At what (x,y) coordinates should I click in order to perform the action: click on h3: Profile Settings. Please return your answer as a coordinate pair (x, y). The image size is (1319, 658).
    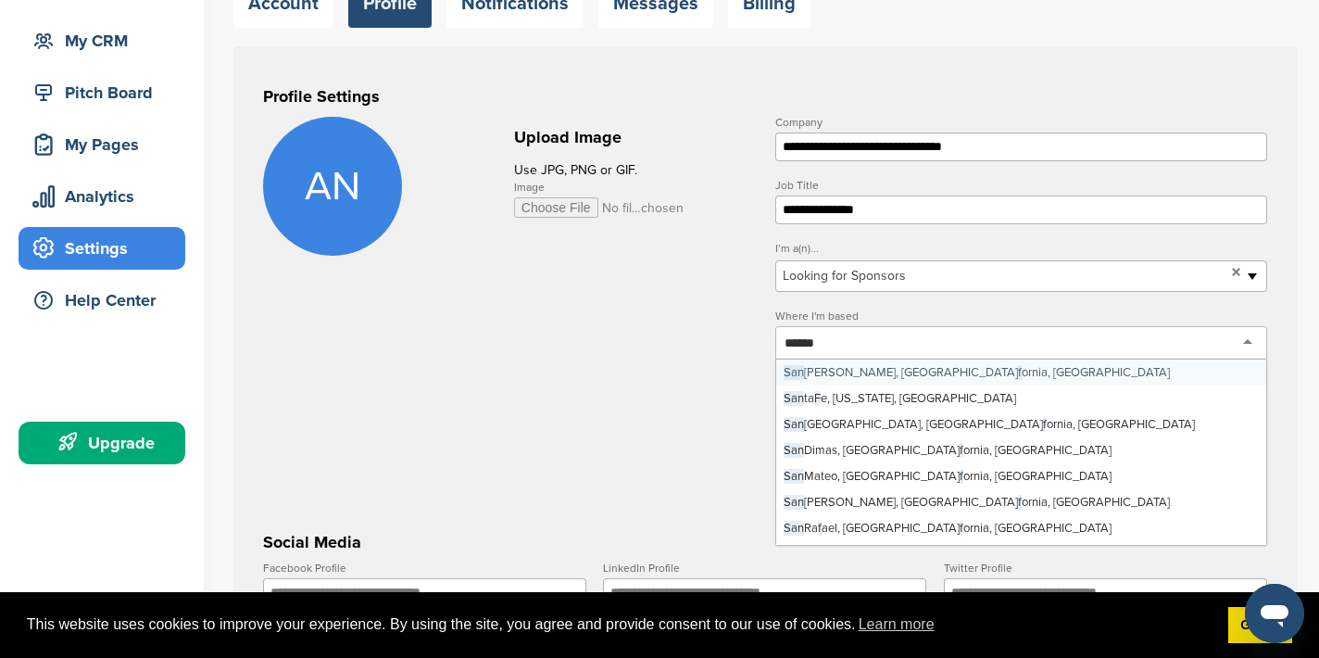
    Looking at the image, I should click on (765, 96).